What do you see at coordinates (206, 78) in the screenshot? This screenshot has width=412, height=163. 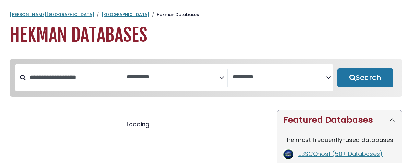 I see `nav: Search filters` at bounding box center [206, 78].